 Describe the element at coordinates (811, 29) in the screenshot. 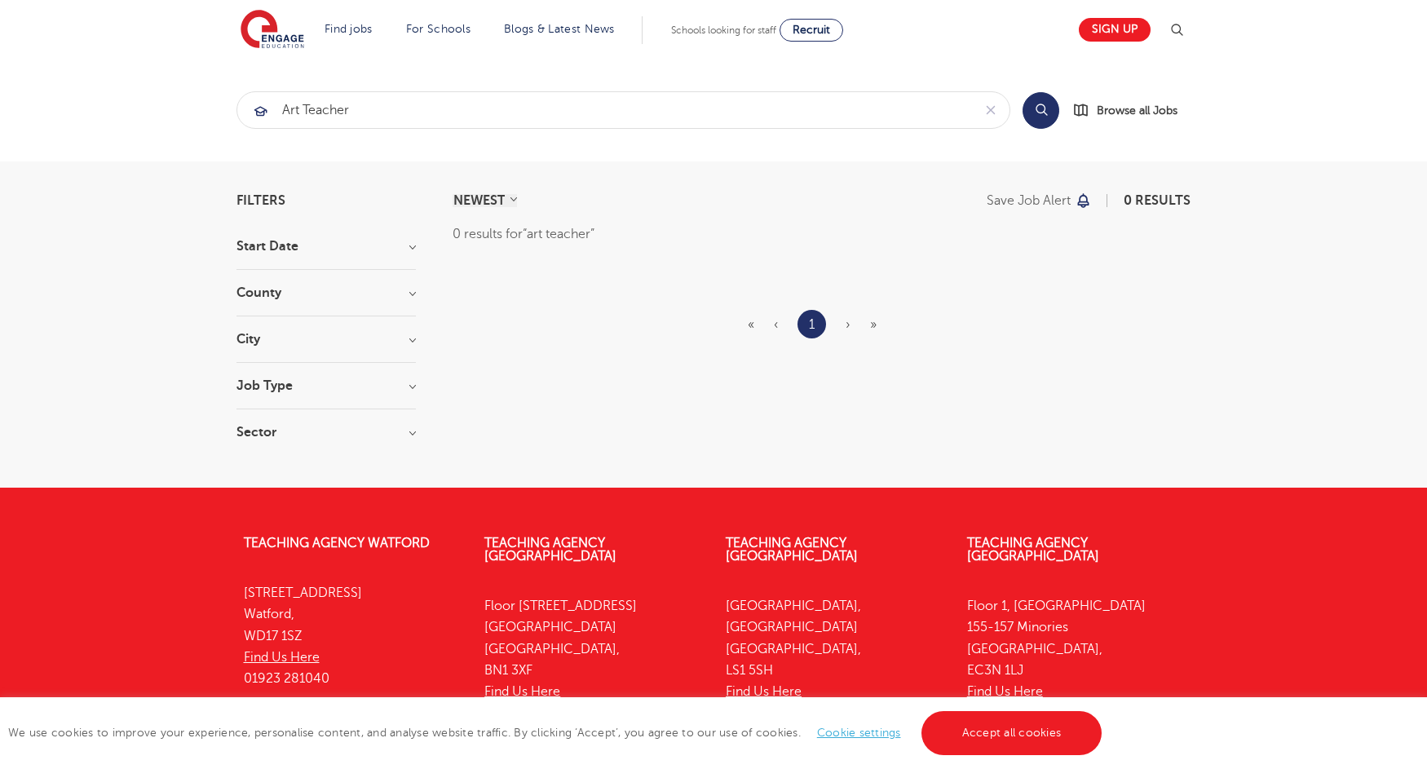

I see `span: Recruit` at that location.